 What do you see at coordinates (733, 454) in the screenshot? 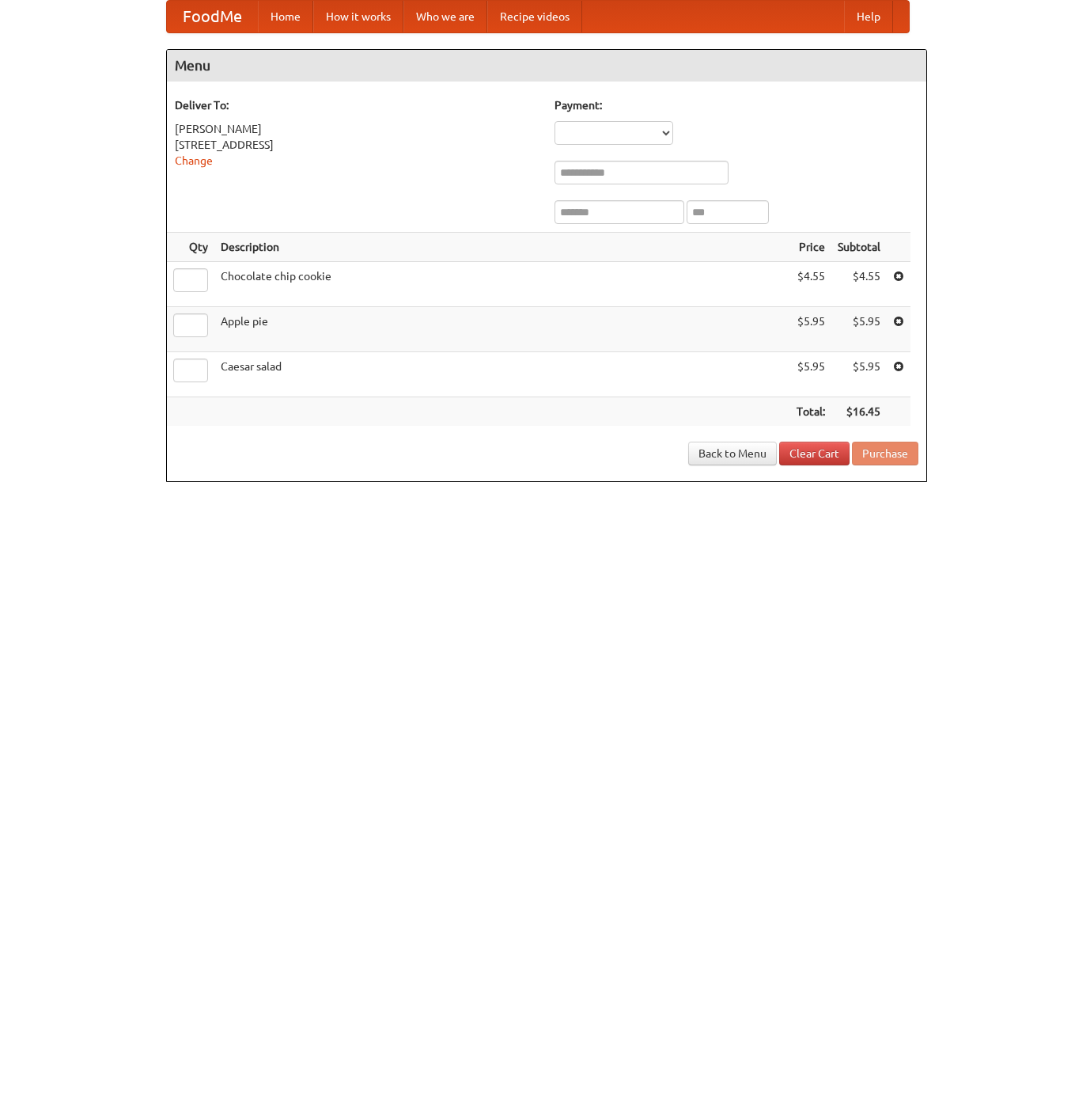
I see `a: Back to Menu` at bounding box center [733, 454].